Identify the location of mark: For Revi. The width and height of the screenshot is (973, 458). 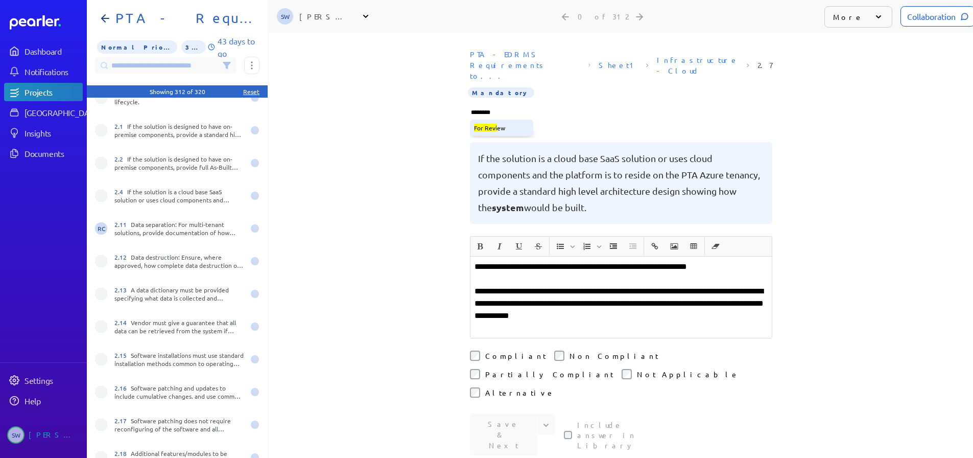
(485, 128).